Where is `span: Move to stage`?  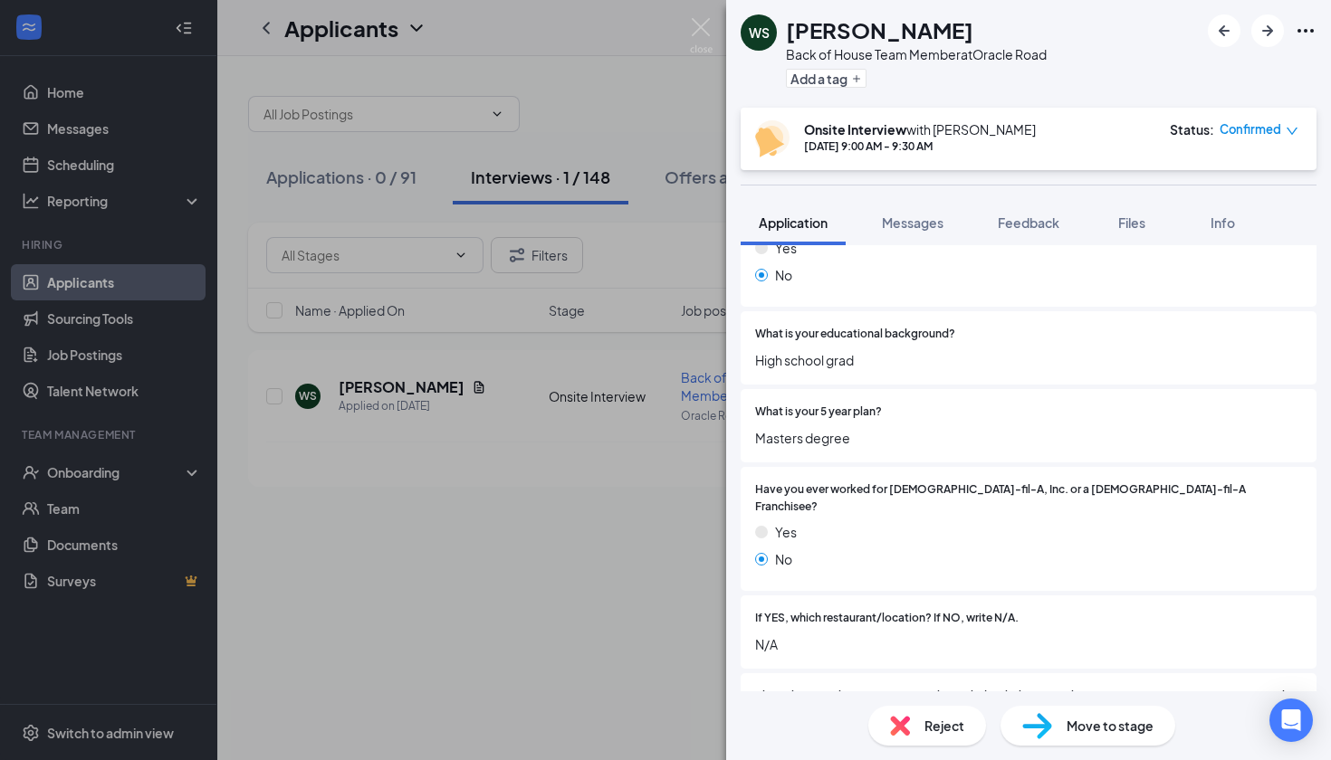 span: Move to stage is located at coordinates (1110, 726).